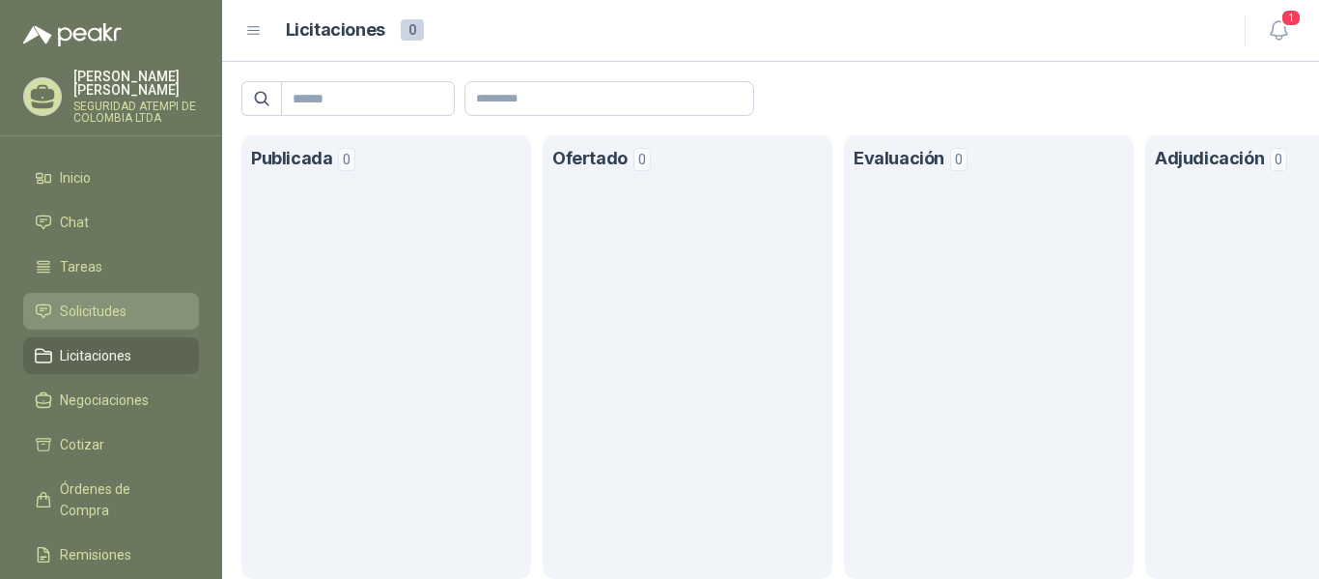 This screenshot has width=1319, height=579. I want to click on a: Cotizar, so click(111, 444).